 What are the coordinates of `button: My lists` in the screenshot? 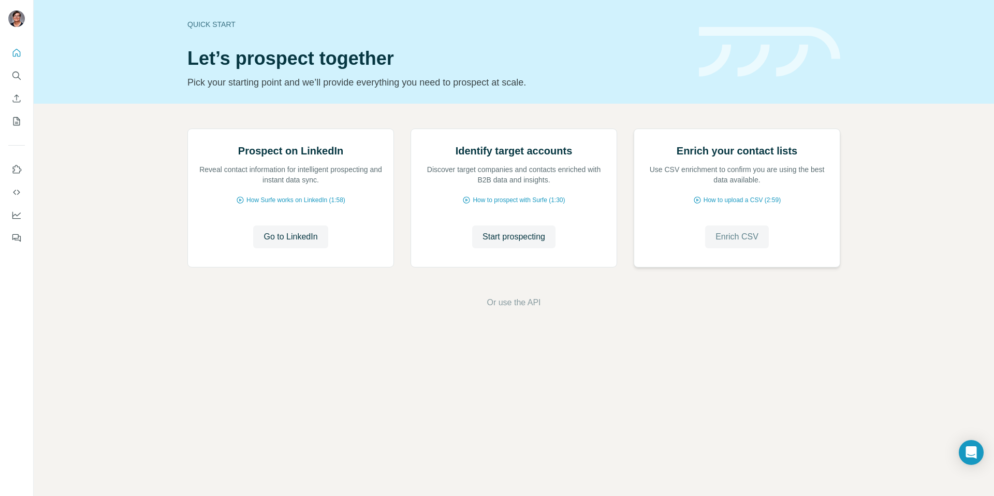 It's located at (17, 121).